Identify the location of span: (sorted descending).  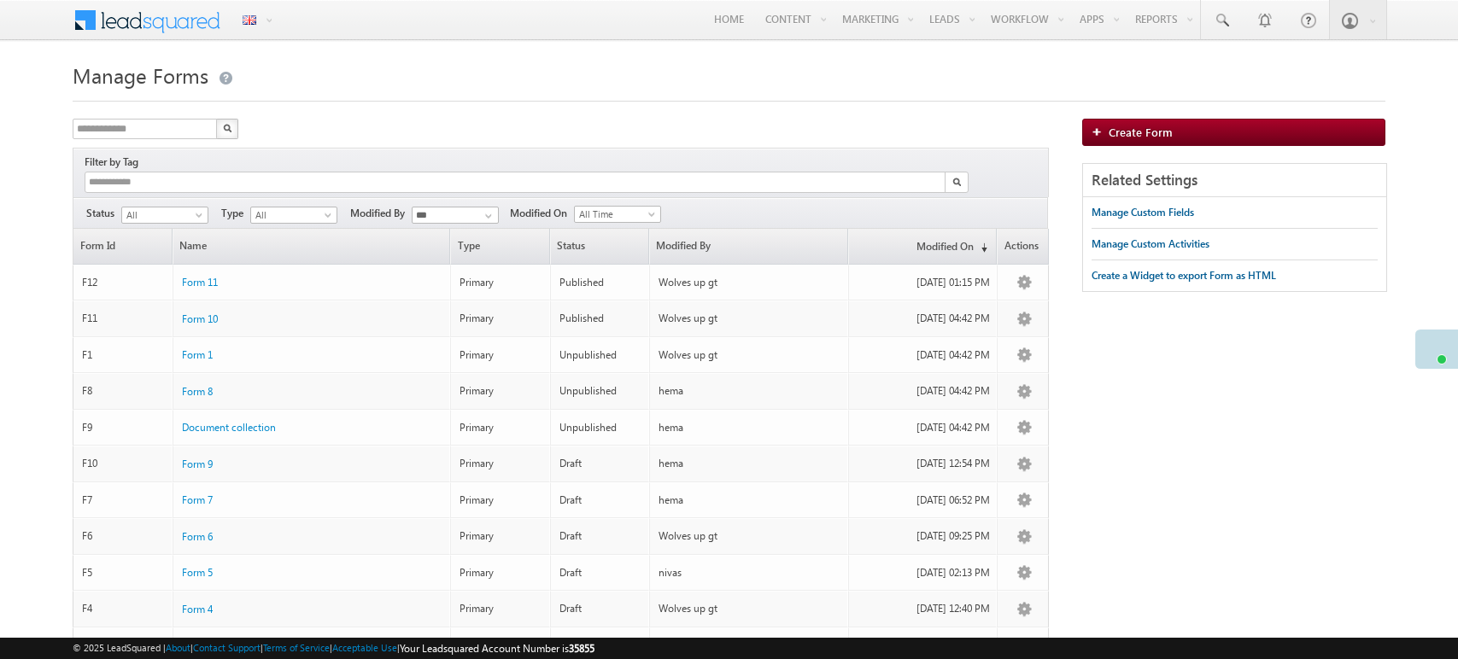
(981, 248).